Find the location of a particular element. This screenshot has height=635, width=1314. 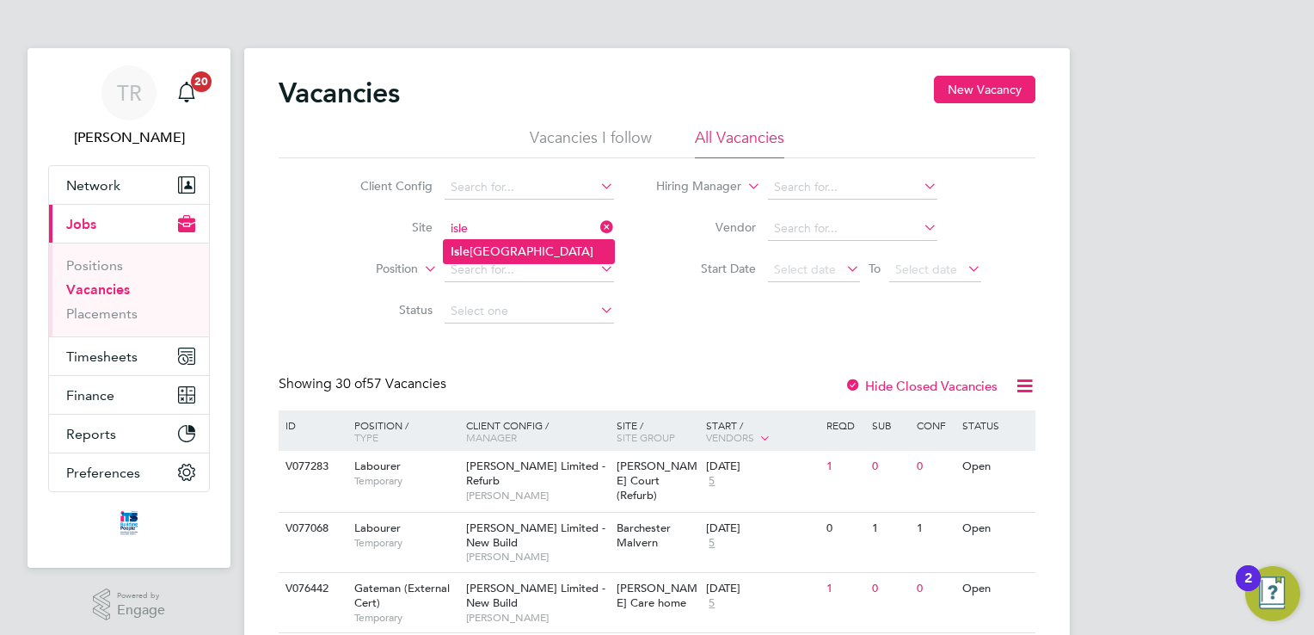

button: Network is located at coordinates (129, 185).